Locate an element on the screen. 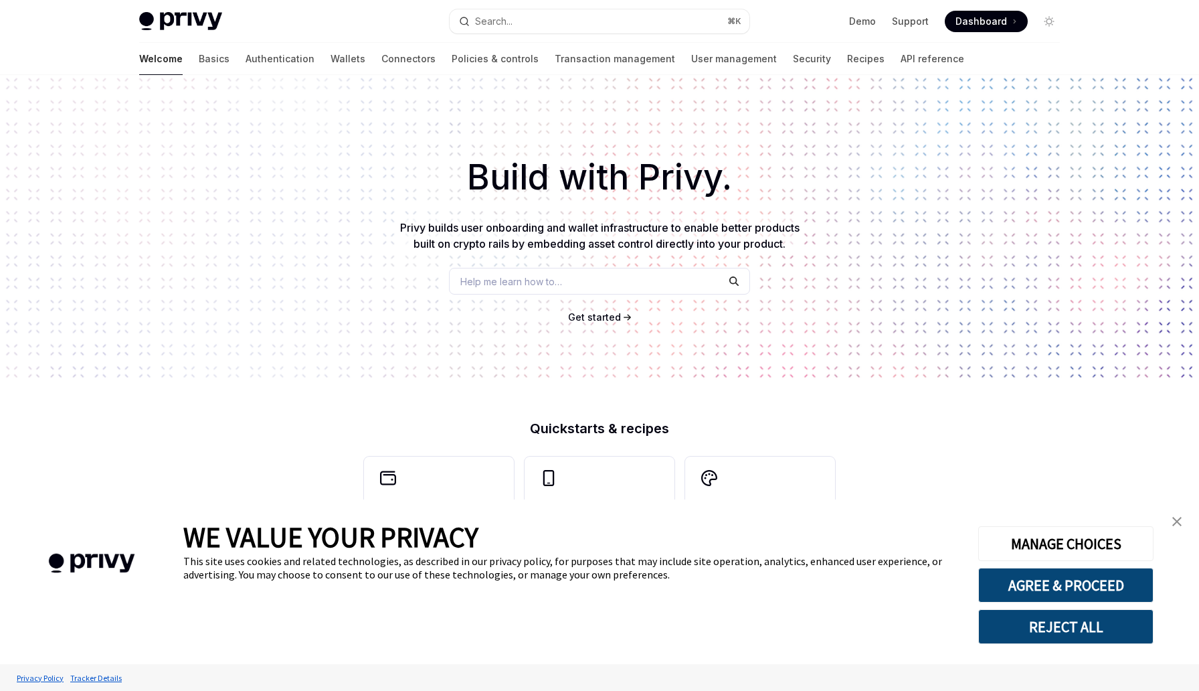  h2: Quickstarts & recipes is located at coordinates (600, 428).